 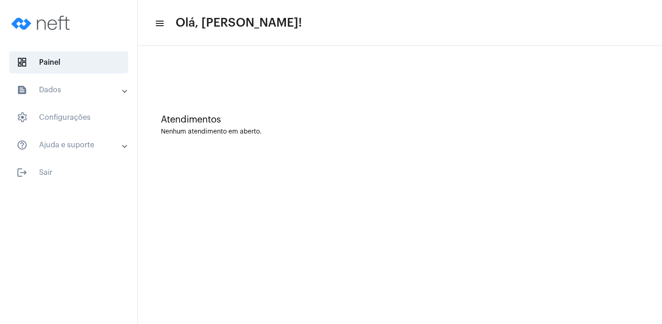 What do you see at coordinates (69, 90) in the screenshot?
I see `mat-panel-title: Dados` at bounding box center [69, 90].